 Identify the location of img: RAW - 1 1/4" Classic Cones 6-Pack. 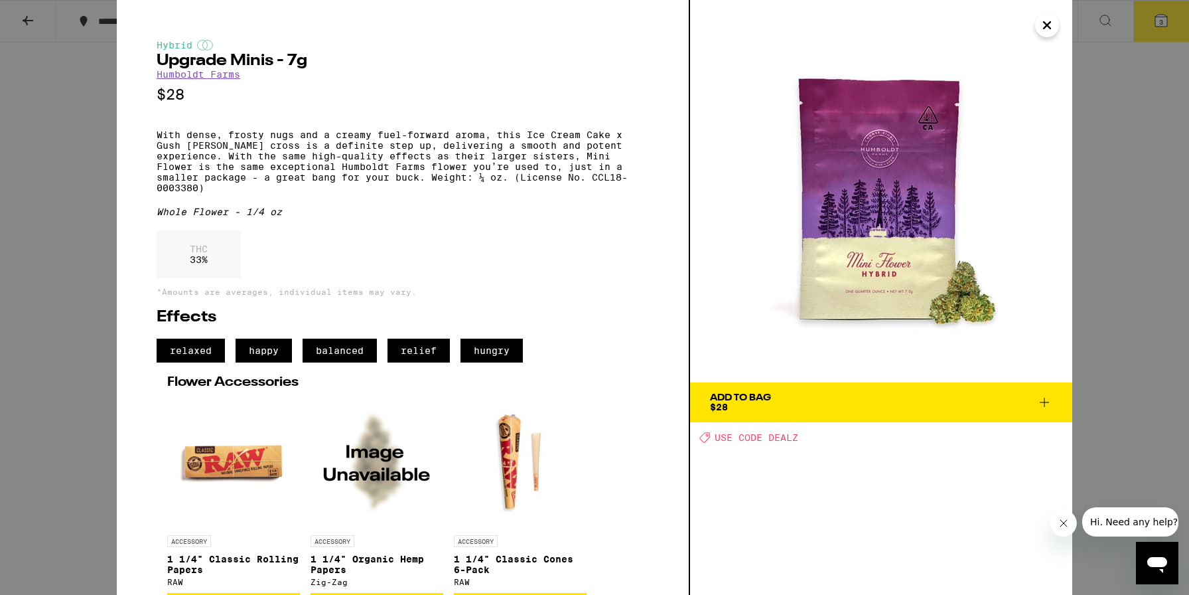
(520, 462).